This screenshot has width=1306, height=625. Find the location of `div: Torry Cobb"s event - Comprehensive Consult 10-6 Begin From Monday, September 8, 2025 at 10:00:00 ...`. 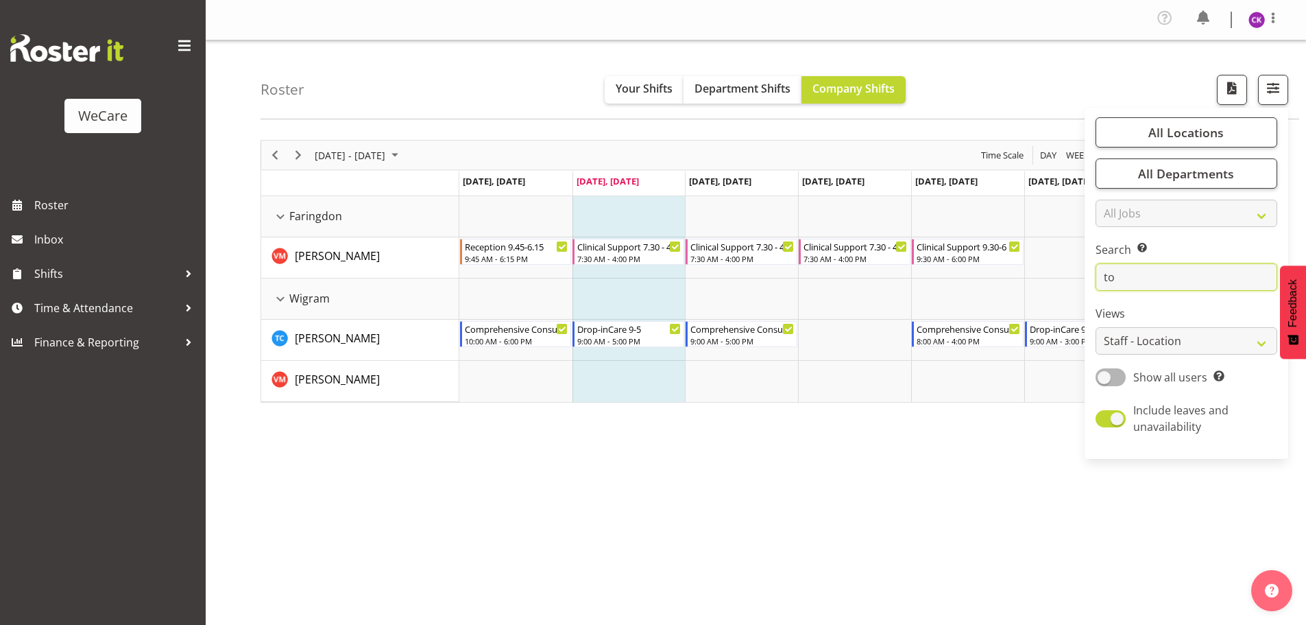

div: Torry Cobb"s event - Comprehensive Consult 10-6 Begin From Monday, September 8, 2025 at 10:00:00 ... is located at coordinates (516, 334).